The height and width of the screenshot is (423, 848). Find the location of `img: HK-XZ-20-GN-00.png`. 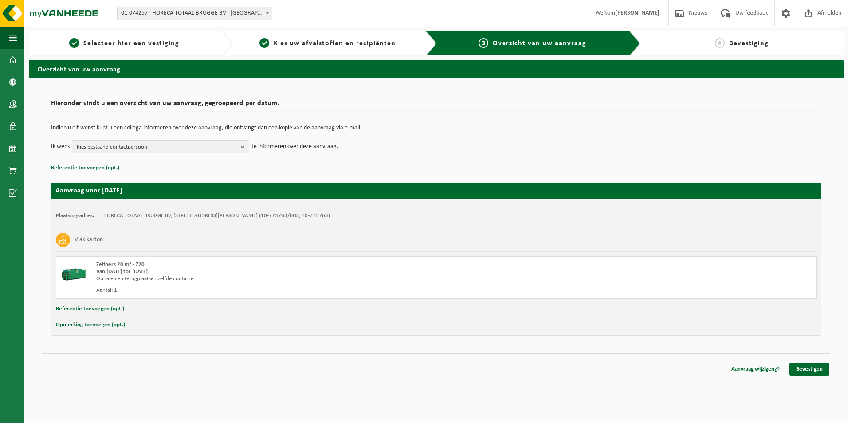

img: HK-XZ-20-GN-00.png is located at coordinates (74, 275).